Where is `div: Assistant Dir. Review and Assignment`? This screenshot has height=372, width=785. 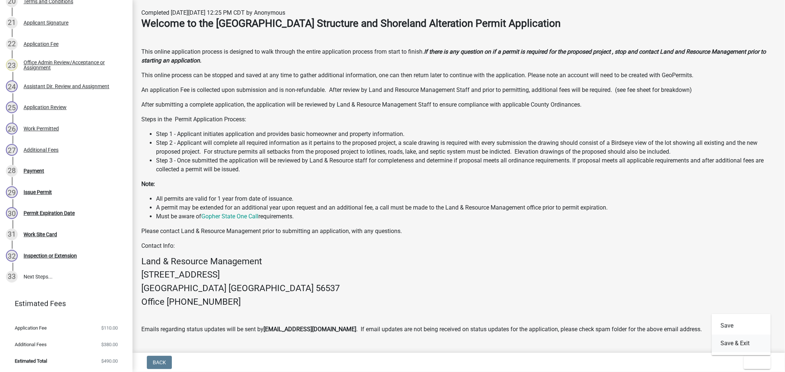
div: Assistant Dir. Review and Assignment is located at coordinates (66, 86).